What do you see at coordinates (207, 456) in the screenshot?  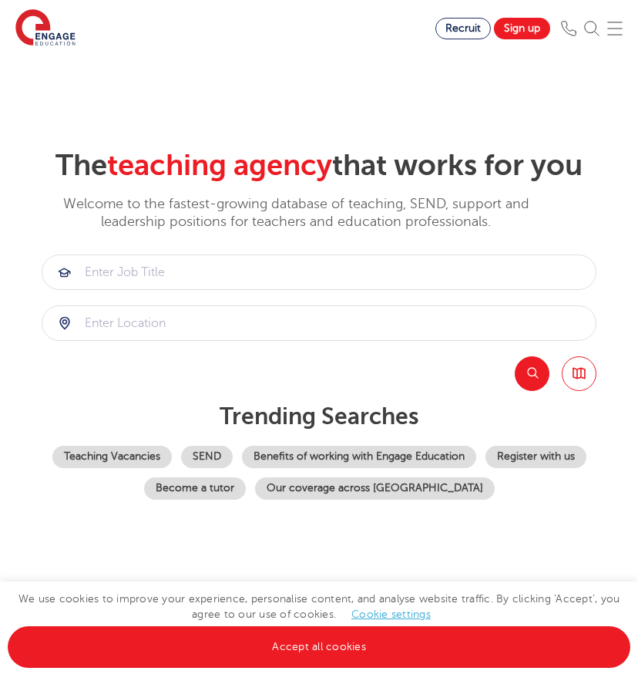 I see `a: SEND` at bounding box center [207, 456].